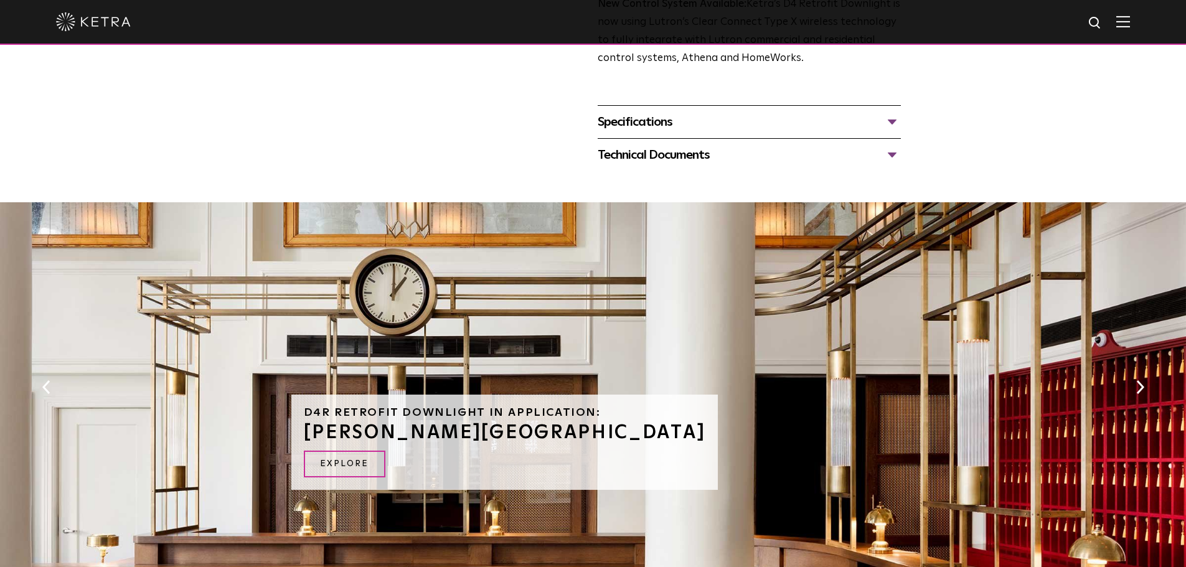  I want to click on h6: D4R Retrofit Downlight in Application:, so click(505, 413).